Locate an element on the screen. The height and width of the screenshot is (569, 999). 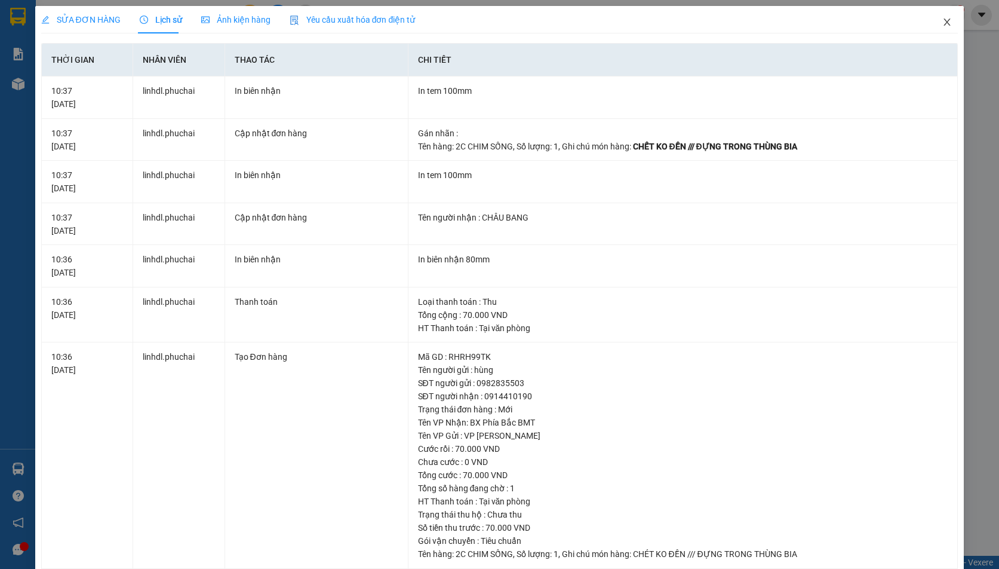
span: close is located at coordinates (947, 22).